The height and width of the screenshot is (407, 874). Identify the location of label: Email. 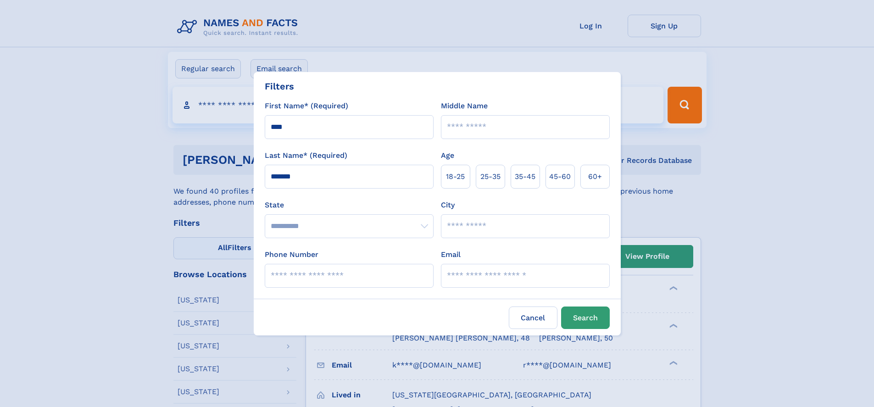
(451, 255).